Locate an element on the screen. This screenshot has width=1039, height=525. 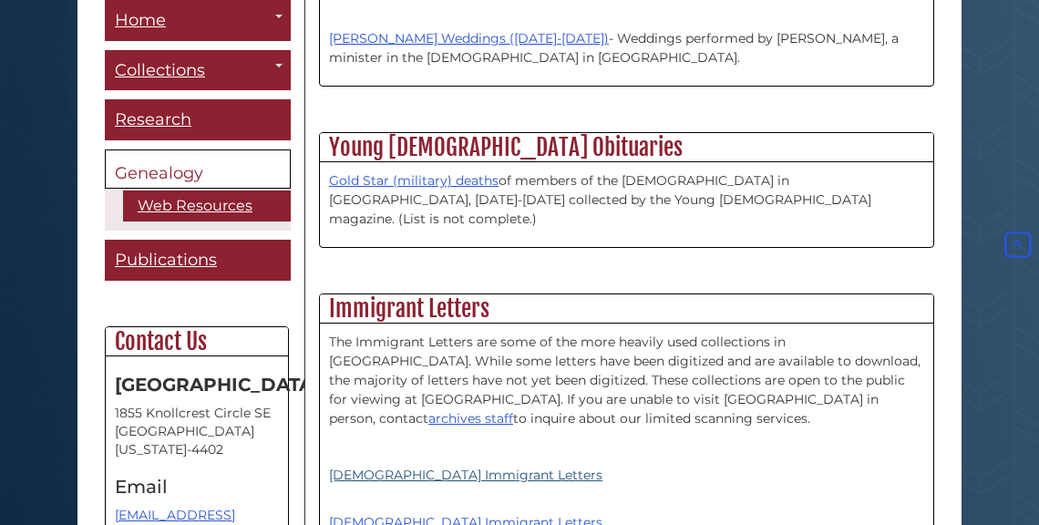
span: Collections is located at coordinates (160, 70).